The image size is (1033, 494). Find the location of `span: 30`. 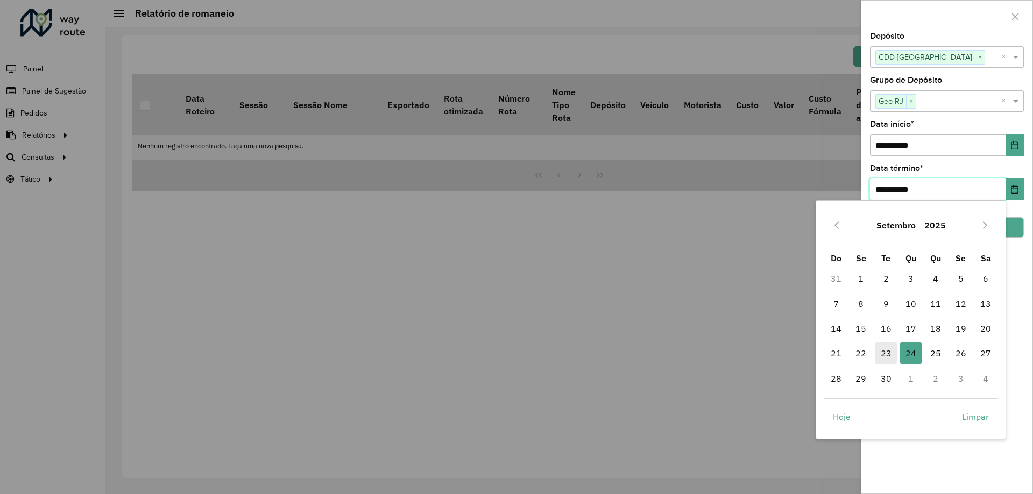

span: 30 is located at coordinates (886, 379).